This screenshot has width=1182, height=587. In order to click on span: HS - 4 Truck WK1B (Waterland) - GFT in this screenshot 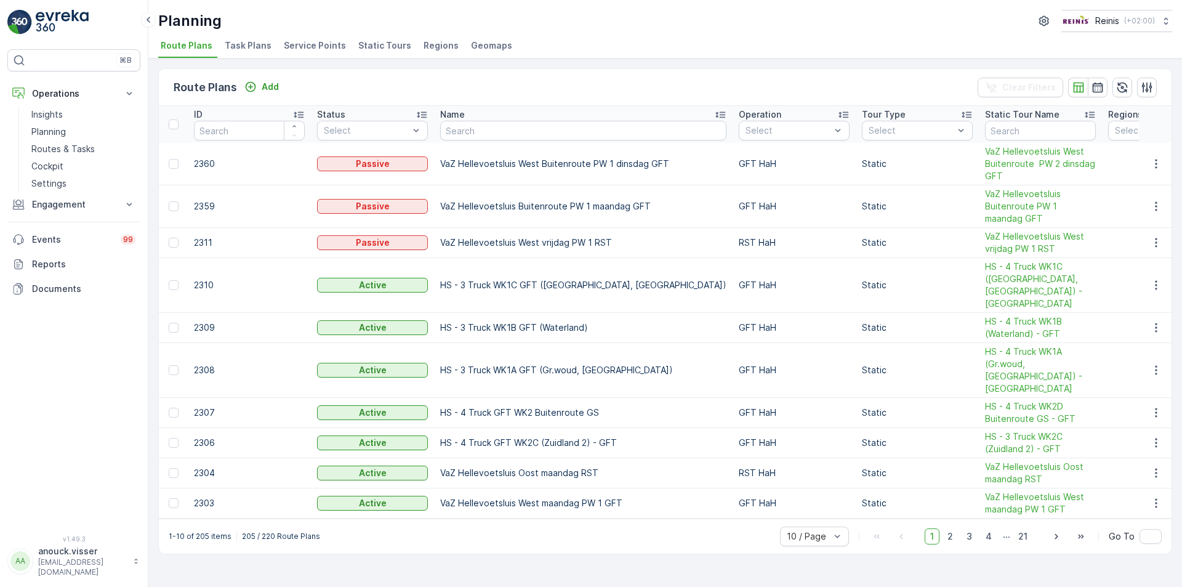, I will do `click(1040, 327)`.